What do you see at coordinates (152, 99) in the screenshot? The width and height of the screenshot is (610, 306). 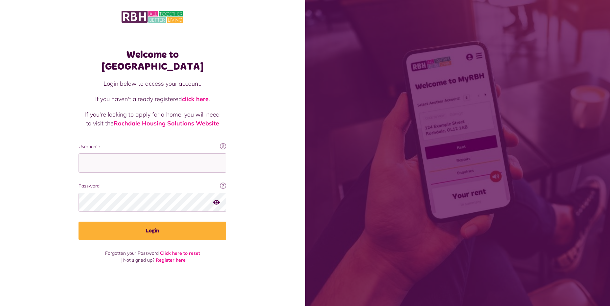 I see `p: If you haven't already registered .` at bounding box center [152, 99].